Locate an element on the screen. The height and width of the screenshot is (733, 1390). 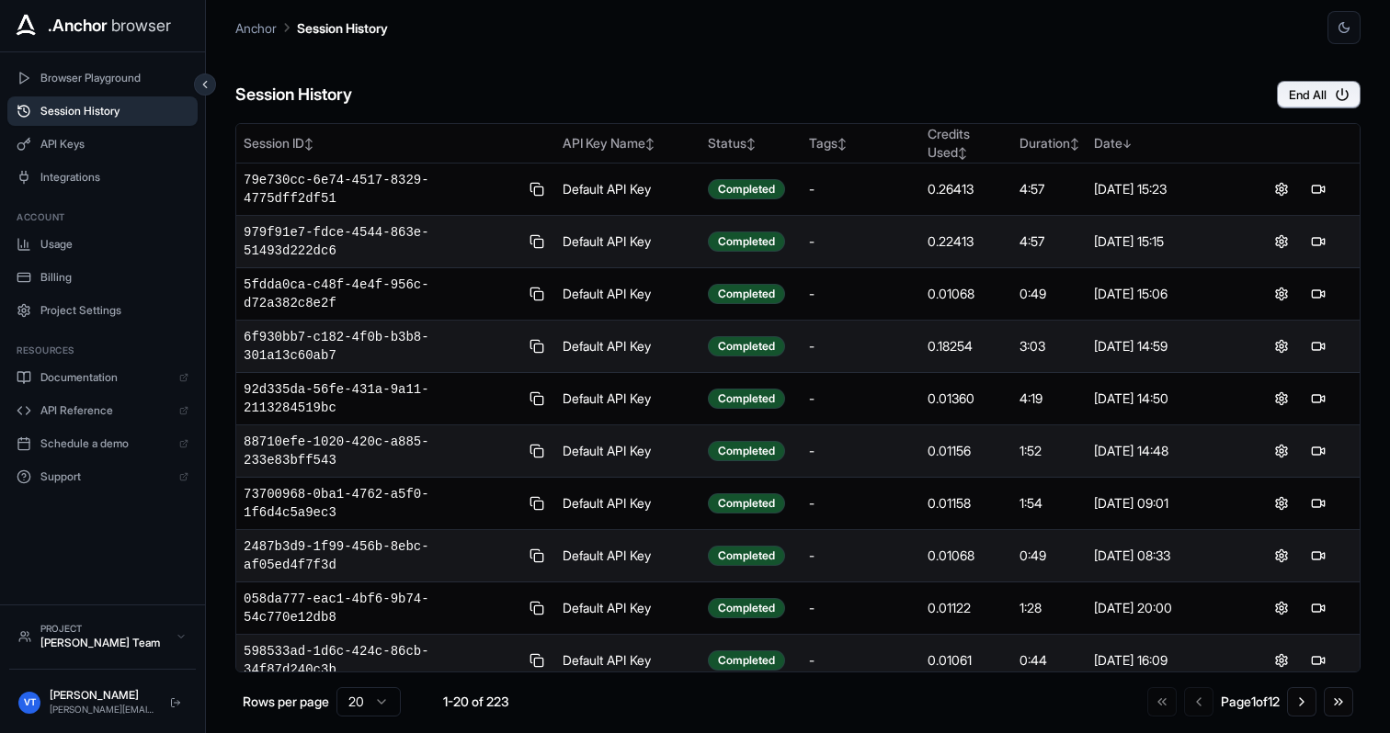
span: 2487b3d9-1f99-456b-8ebc-af05ed4f7f3d is located at coordinates (380, 556).